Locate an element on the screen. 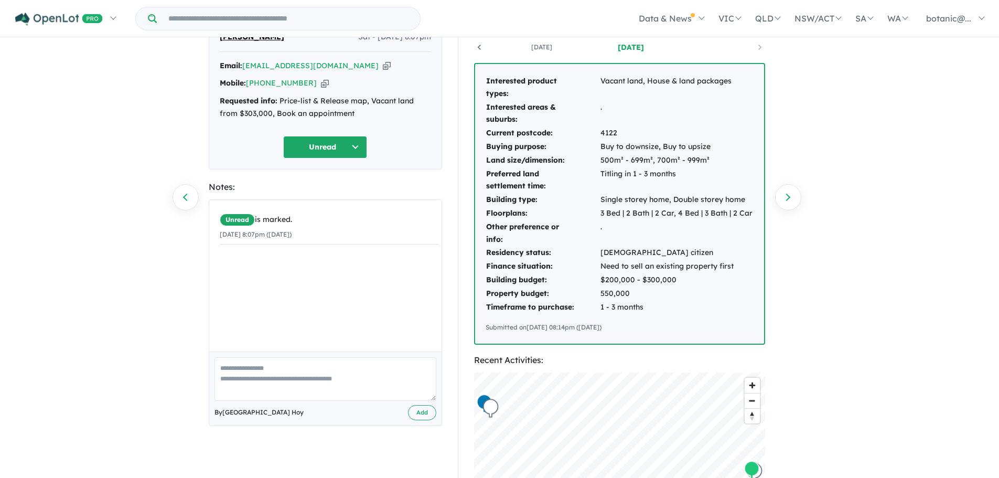 Image resolution: width=999 pixels, height=478 pixels. td: Single storey home, Double storey home is located at coordinates (677, 200).